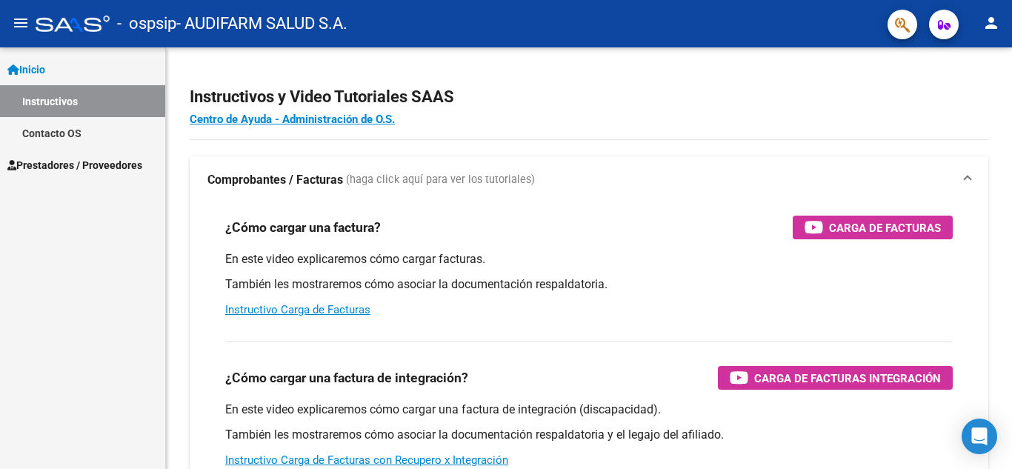  Describe the element at coordinates (589, 285) in the screenshot. I see `p: También les mostraremos cómo asociar la documentación respaldatoria.` at that location.